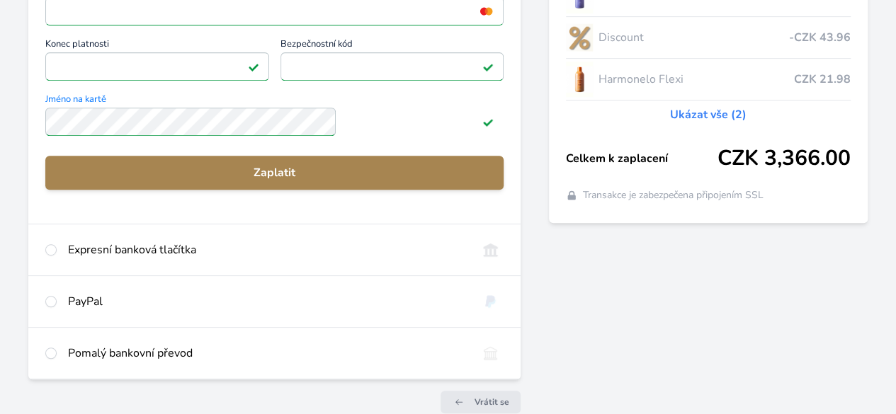 This screenshot has width=896, height=414. I want to click on span: -CZK 43.96, so click(819, 38).